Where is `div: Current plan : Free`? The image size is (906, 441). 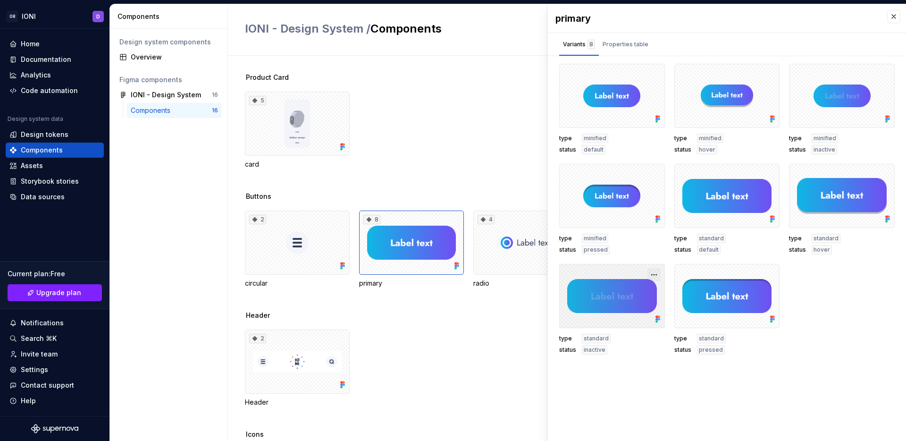
div: Current plan : Free is located at coordinates (55, 274).